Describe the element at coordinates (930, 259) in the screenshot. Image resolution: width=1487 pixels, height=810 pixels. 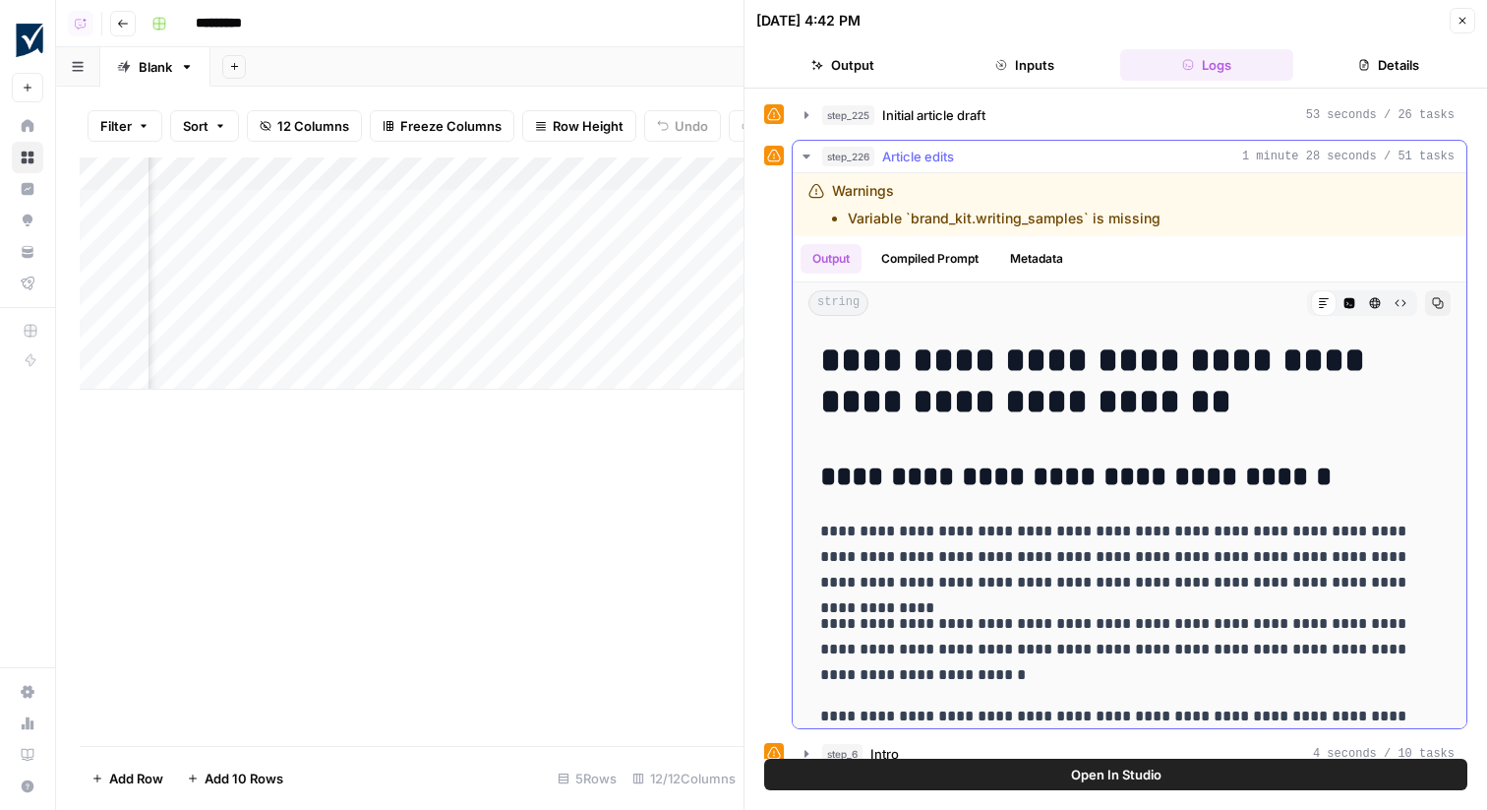
I see `button: Compiled Prompt` at that location.